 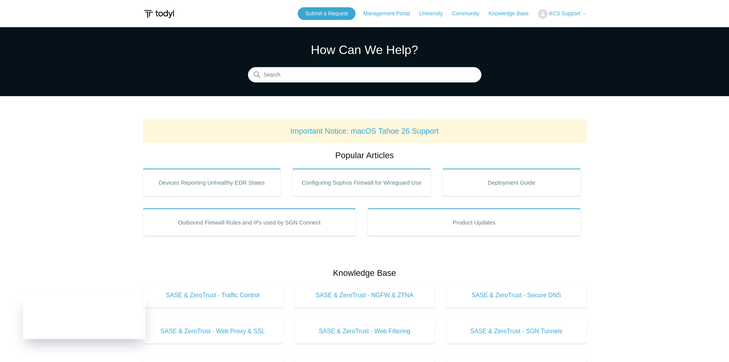 I want to click on a: Community, so click(x=470, y=13).